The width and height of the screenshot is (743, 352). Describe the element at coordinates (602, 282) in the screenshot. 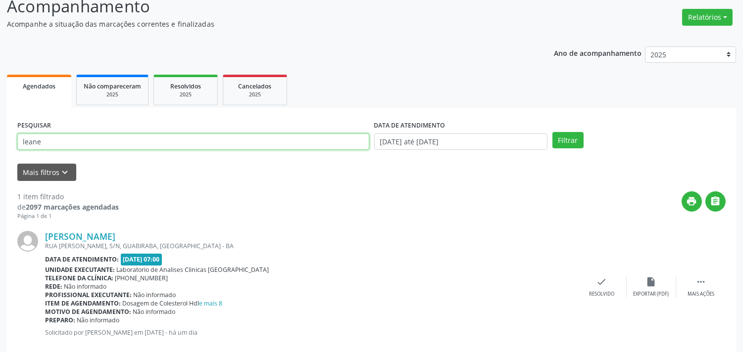

I see `i: check` at that location.